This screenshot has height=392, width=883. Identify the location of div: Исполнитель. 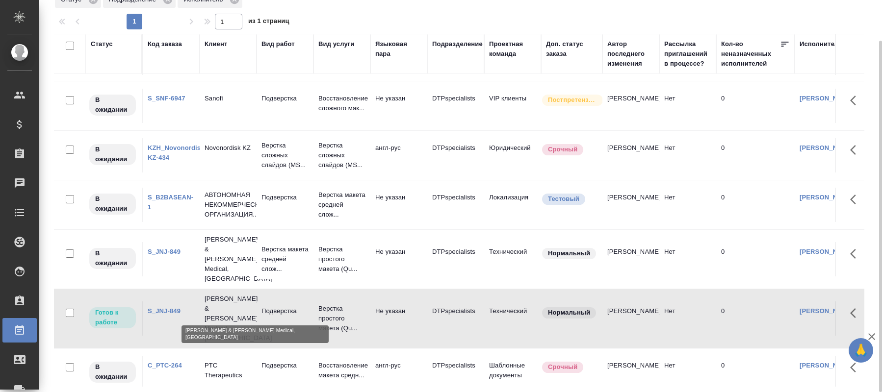
(821, 44).